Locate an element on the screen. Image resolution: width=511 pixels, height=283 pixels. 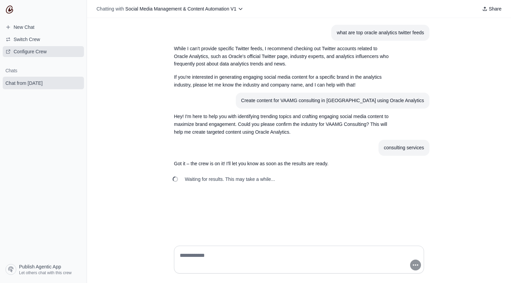
button: Chatting with Social Media Management & Content Automation V1 is located at coordinates (170, 9).